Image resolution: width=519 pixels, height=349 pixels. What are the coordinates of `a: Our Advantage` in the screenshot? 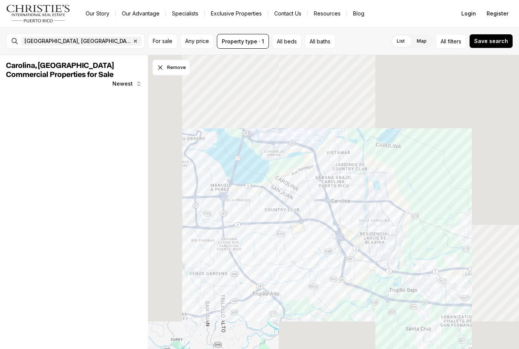 It's located at (141, 14).